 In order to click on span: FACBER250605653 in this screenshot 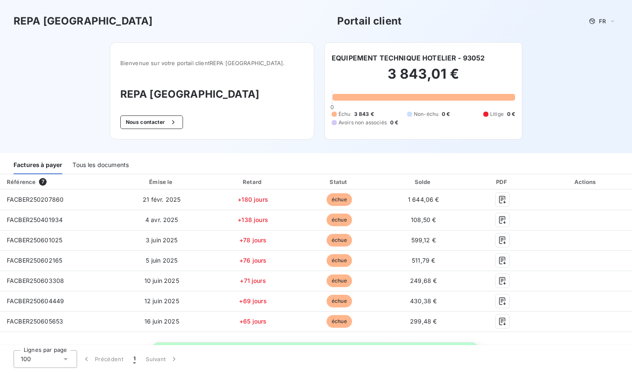, I will do `click(35, 321)`.